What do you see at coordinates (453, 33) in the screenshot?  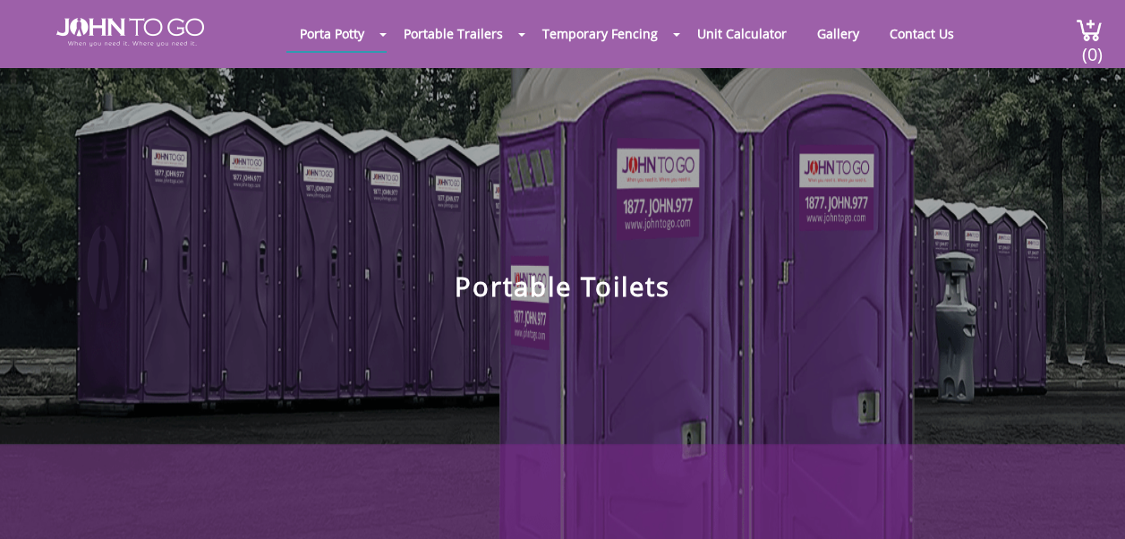 I see `a: Portable Trailers` at bounding box center [453, 33].